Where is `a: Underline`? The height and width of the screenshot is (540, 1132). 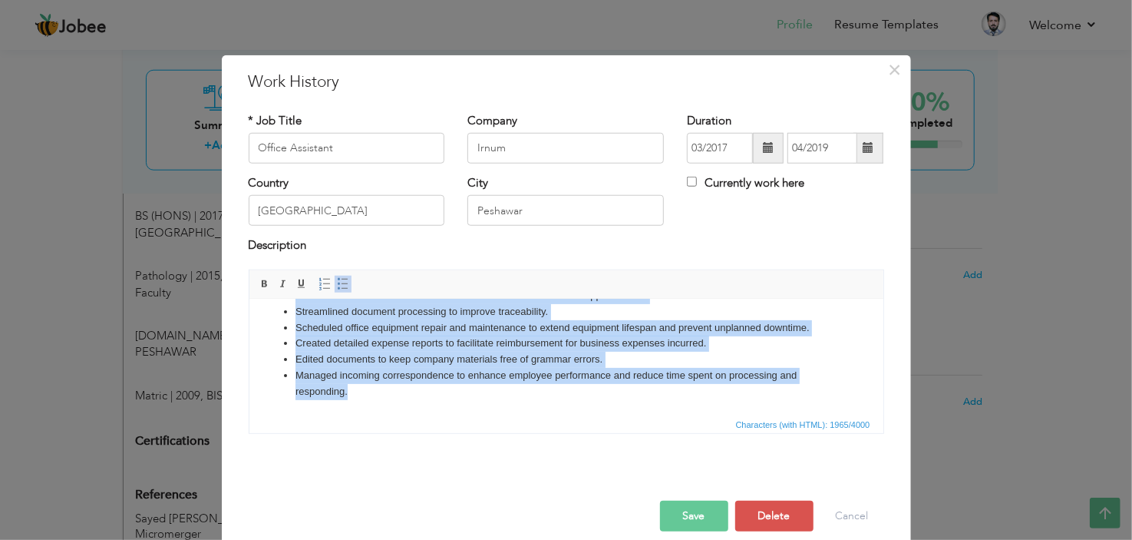
a: Underline is located at coordinates (302, 284).